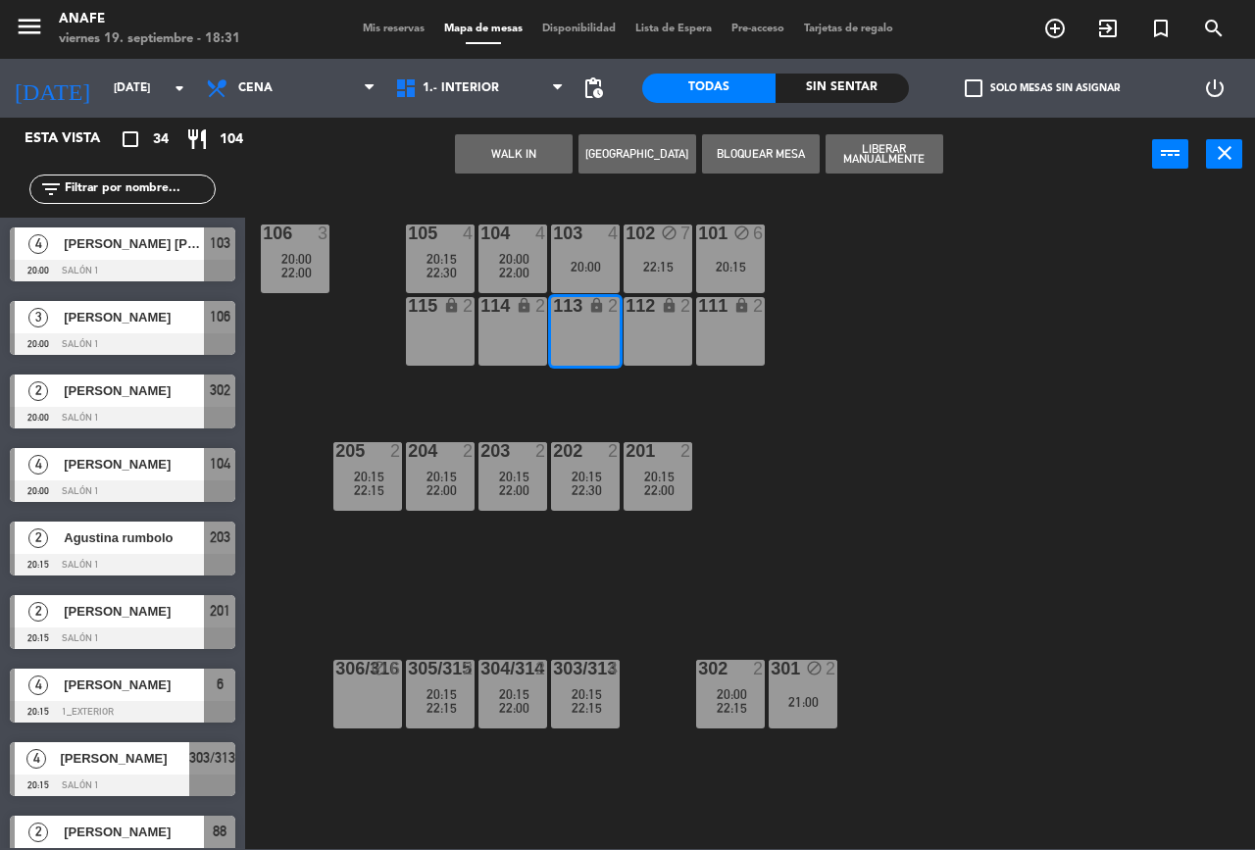  Describe the element at coordinates (461, 88) in the screenshot. I see `span: 1.- Interior` at that location.